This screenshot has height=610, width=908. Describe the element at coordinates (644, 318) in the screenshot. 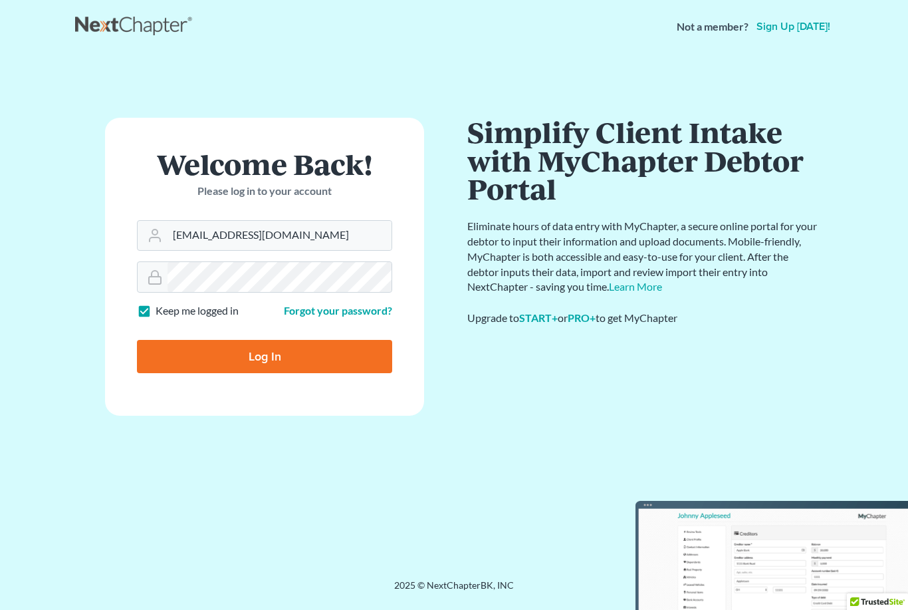

I see `div: Upgrade to or to get MyChapter` at that location.